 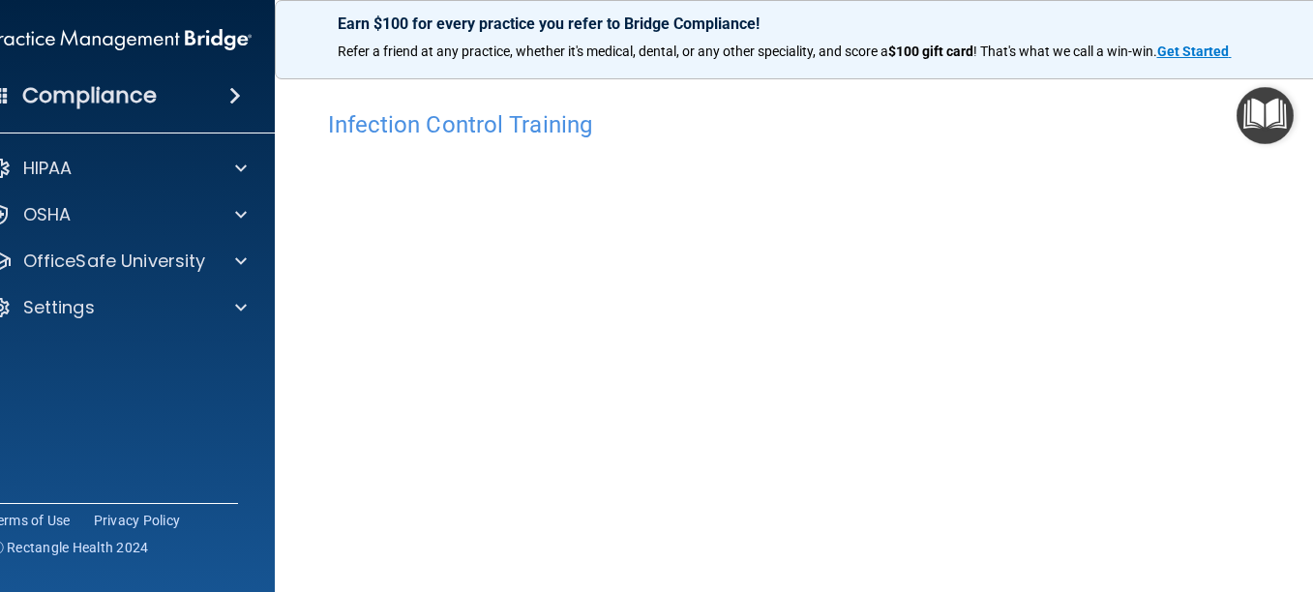 What do you see at coordinates (89, 96) in the screenshot?
I see `h4: Compliance` at bounding box center [89, 96].